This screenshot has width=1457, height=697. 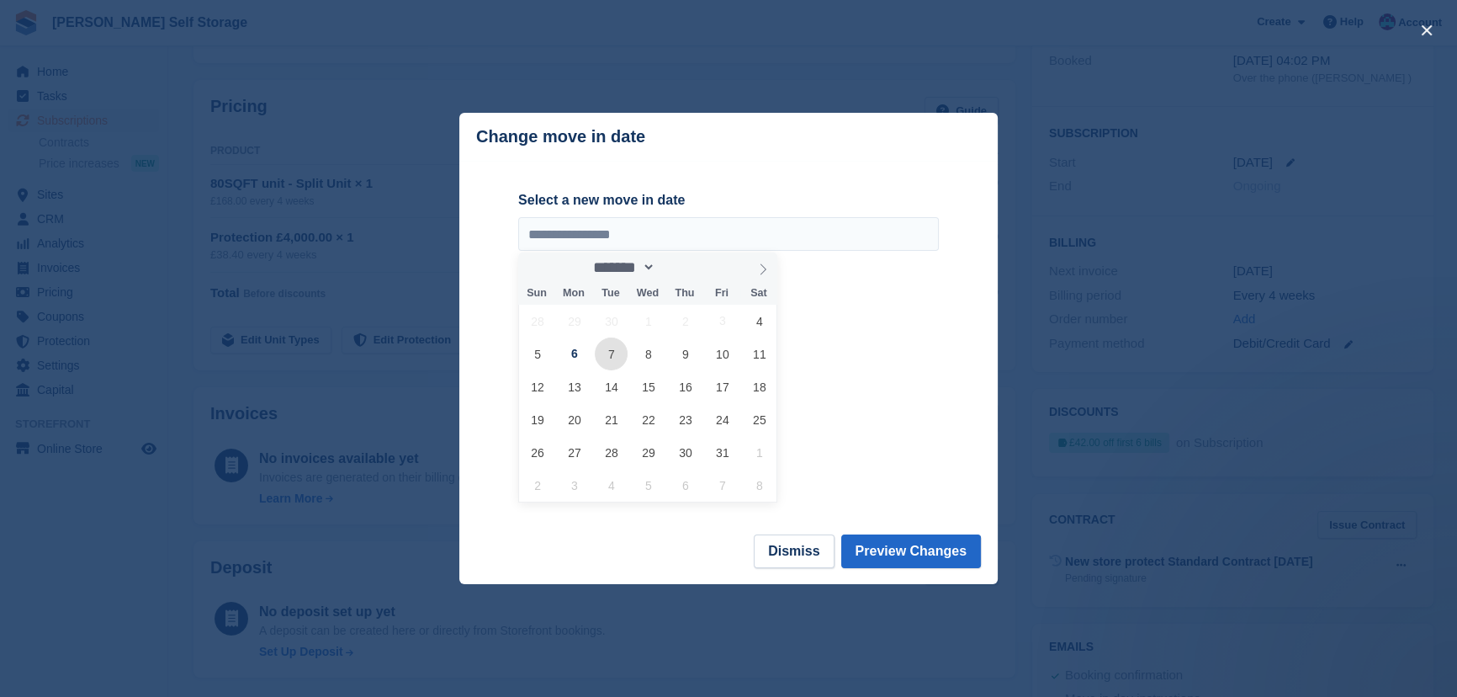 What do you see at coordinates (611, 419) in the screenshot?
I see `span: October 21, 2025` at bounding box center [611, 419].